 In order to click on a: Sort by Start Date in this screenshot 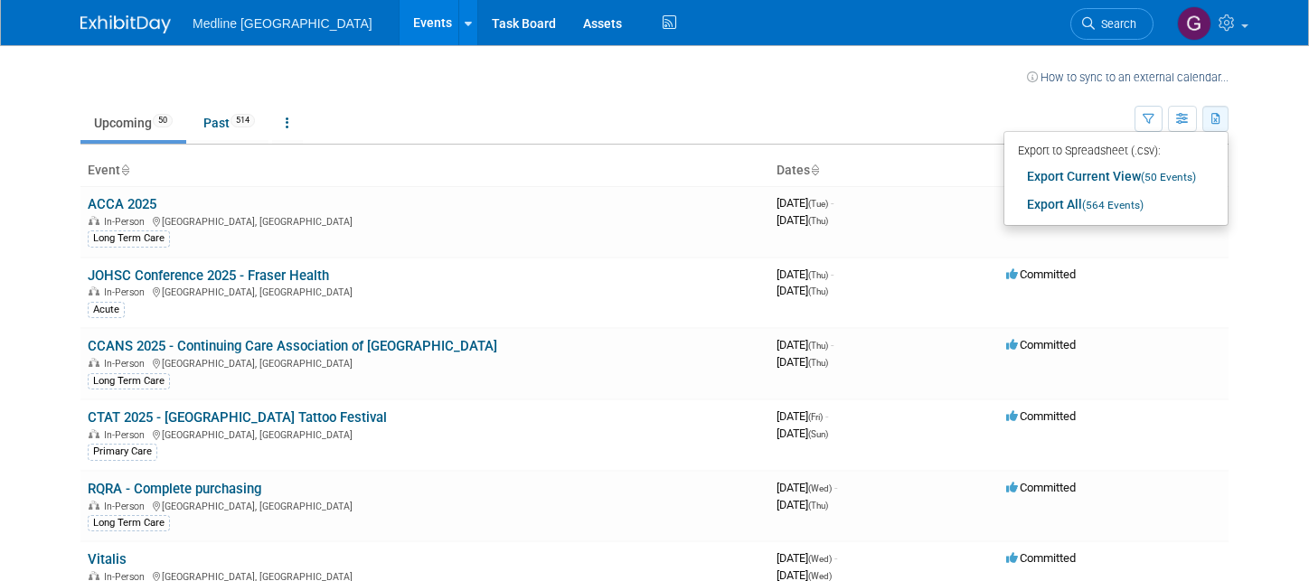, I will do `click(814, 170)`.